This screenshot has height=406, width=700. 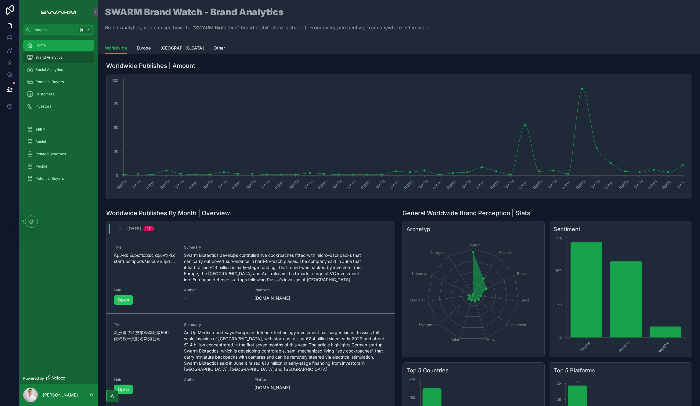 I want to click on tspan: 180, so click(x=413, y=397).